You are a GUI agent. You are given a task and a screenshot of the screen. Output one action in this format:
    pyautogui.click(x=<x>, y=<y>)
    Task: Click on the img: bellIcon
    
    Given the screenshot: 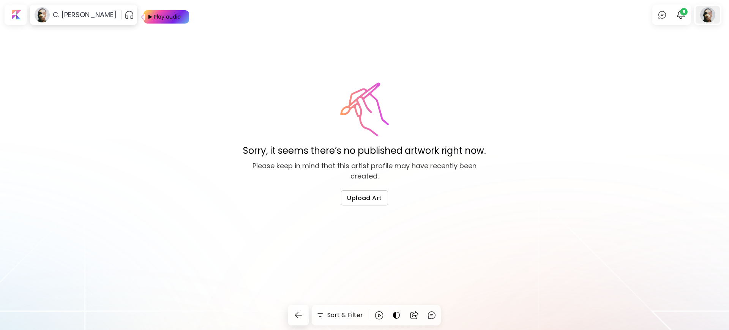 What is the action you would take?
    pyautogui.click(x=680, y=15)
    